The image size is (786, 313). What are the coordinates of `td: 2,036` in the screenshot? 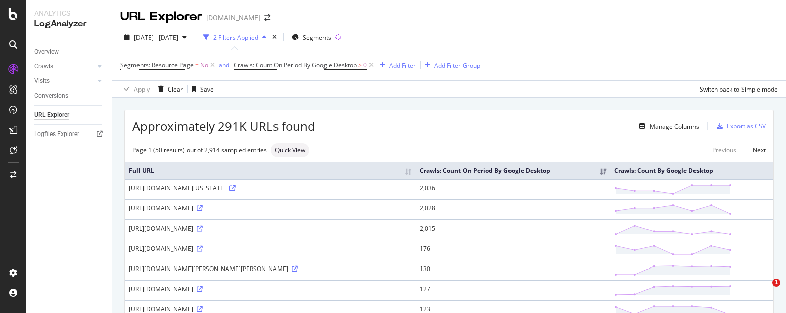 It's located at (513, 189).